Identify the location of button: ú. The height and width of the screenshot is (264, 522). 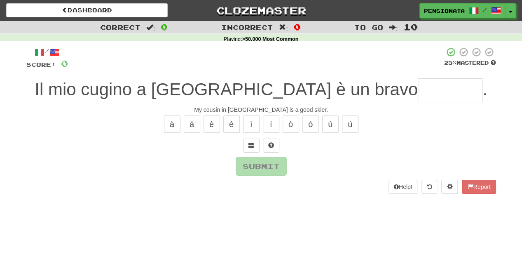
(350, 124).